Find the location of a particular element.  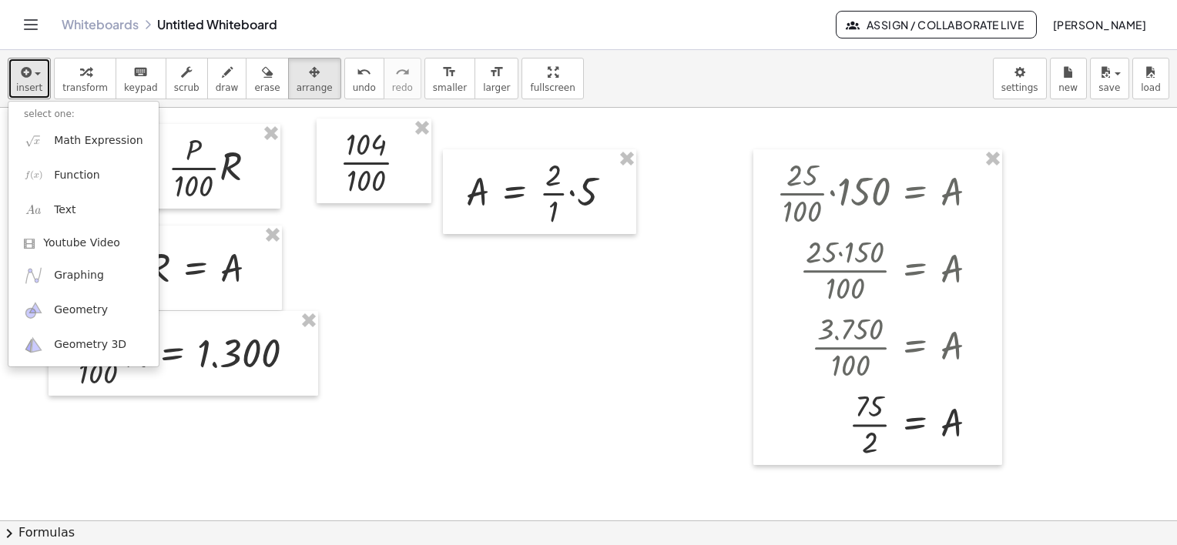

span: larger is located at coordinates (496, 88).